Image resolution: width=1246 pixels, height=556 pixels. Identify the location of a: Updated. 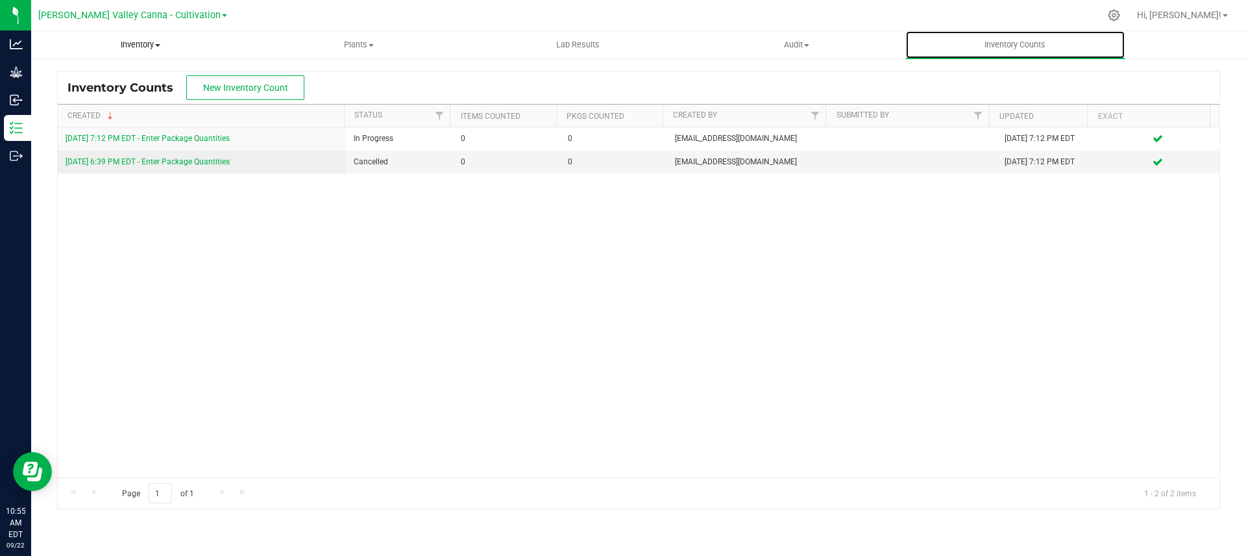
(1016, 116).